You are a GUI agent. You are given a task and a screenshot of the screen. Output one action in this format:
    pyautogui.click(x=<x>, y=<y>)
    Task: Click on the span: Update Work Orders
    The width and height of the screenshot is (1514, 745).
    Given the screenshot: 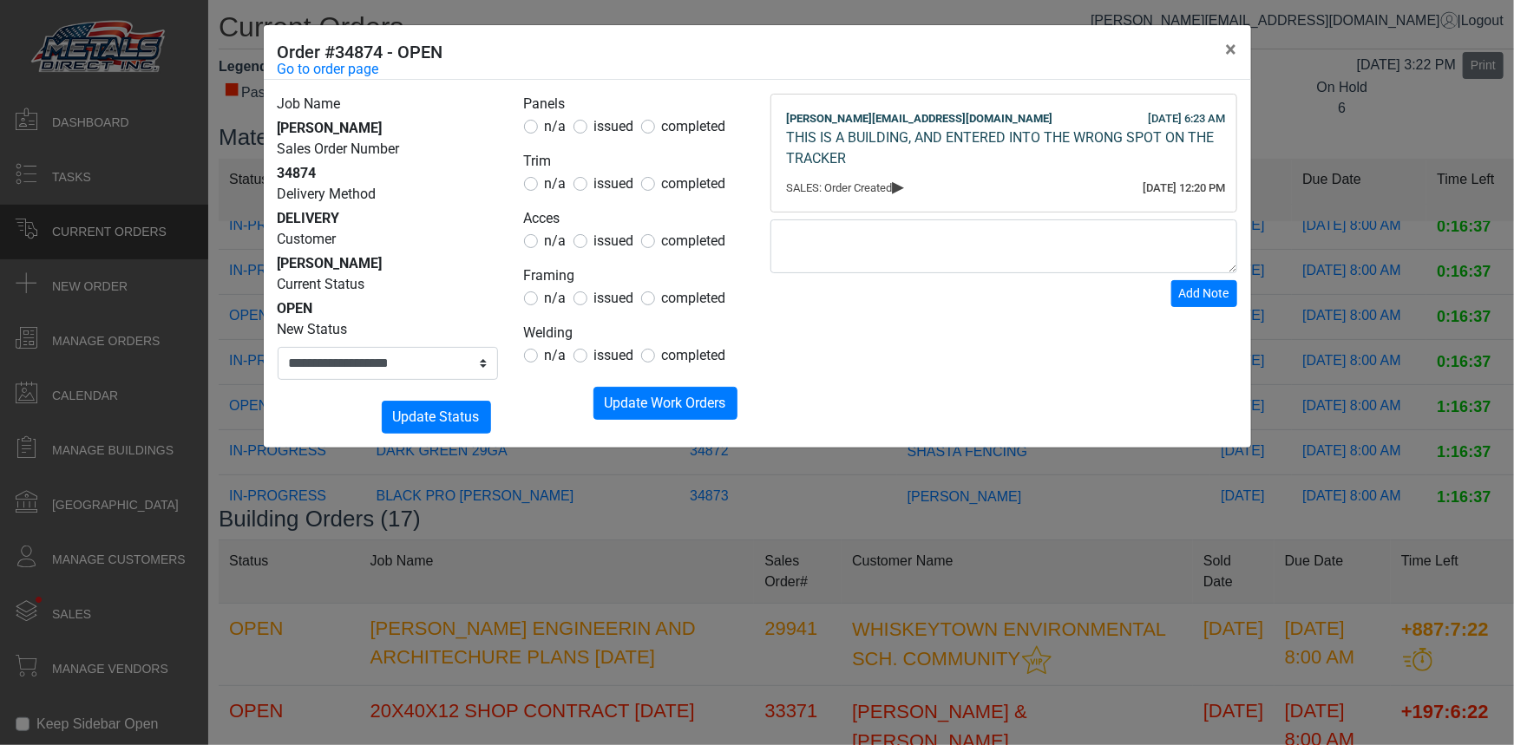 What is the action you would take?
    pyautogui.click(x=666, y=403)
    